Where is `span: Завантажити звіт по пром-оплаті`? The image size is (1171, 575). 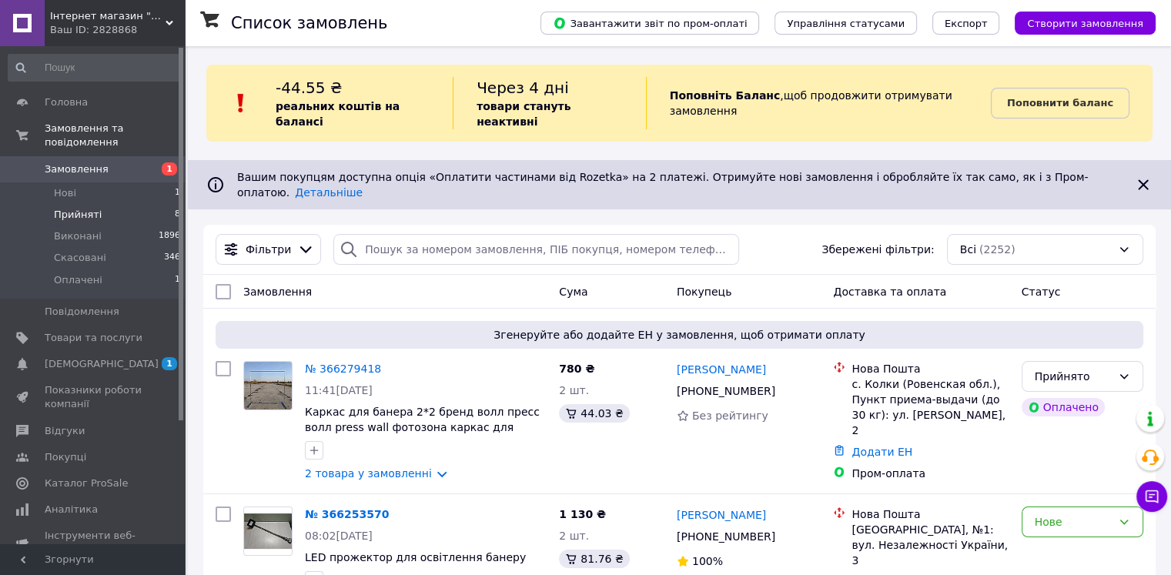
span: Завантажити звіт по пром-оплаті is located at coordinates (650, 23).